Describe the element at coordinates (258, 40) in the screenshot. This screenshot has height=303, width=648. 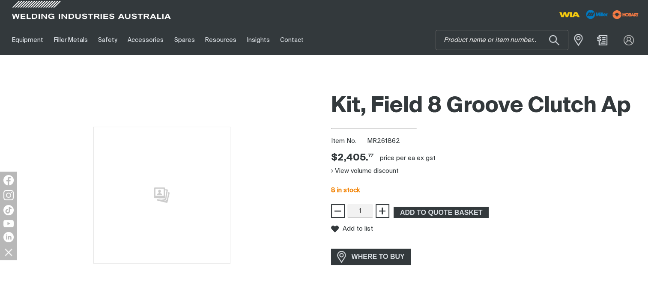
I see `a: Insights` at that location.